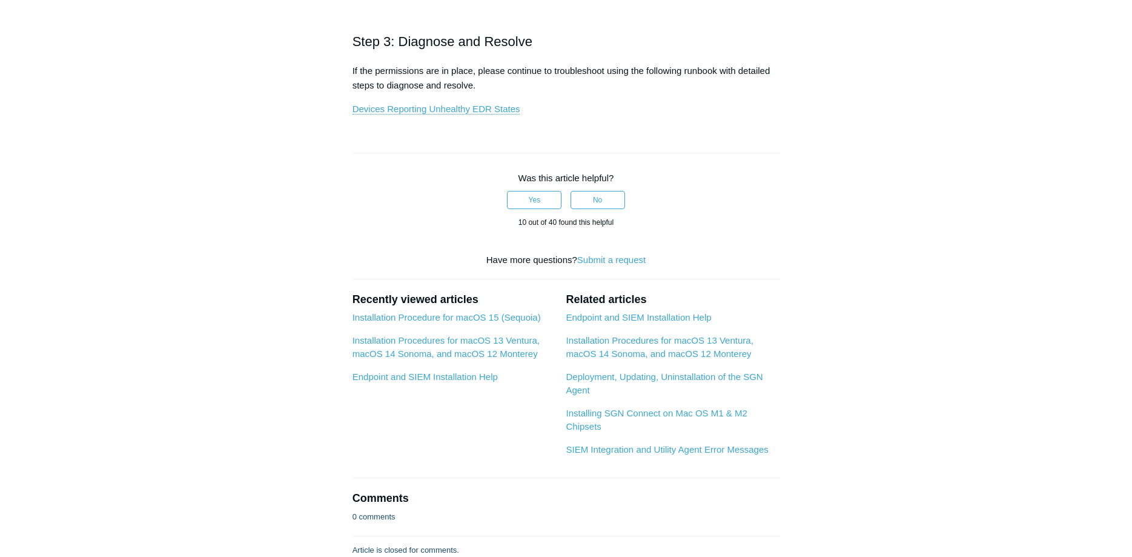 This screenshot has width=1132, height=557. What do you see at coordinates (664, 383) in the screenshot?
I see `a: Deployment, Updating, Uninstallation of the SGN Agent` at bounding box center [664, 383].